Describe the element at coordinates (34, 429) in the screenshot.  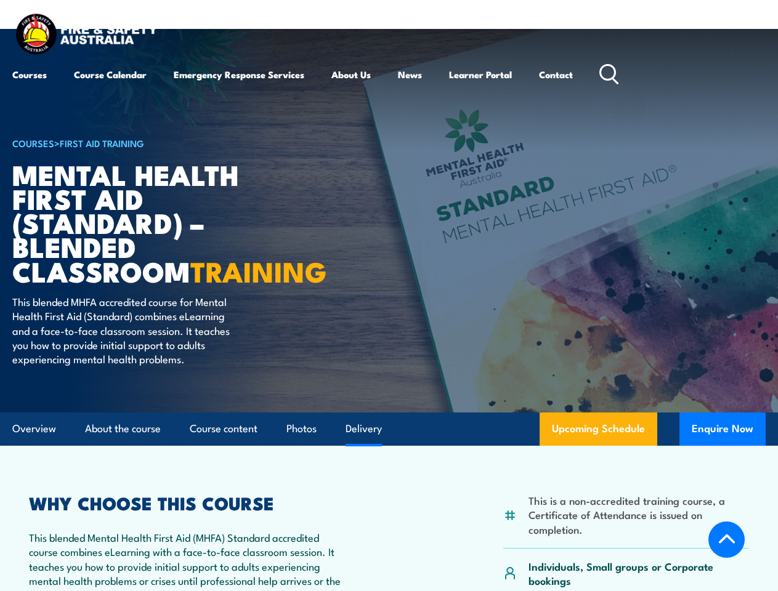
I see `a: Overview` at that location.